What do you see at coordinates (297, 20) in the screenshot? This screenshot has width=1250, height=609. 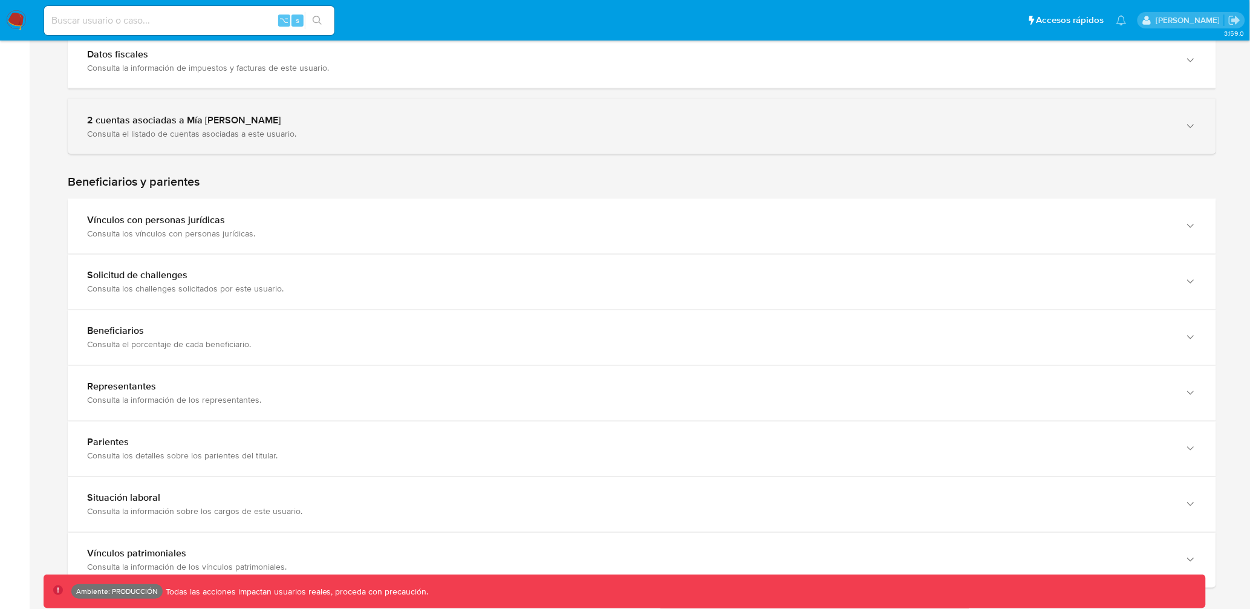 I see `span: s` at bounding box center [297, 20].